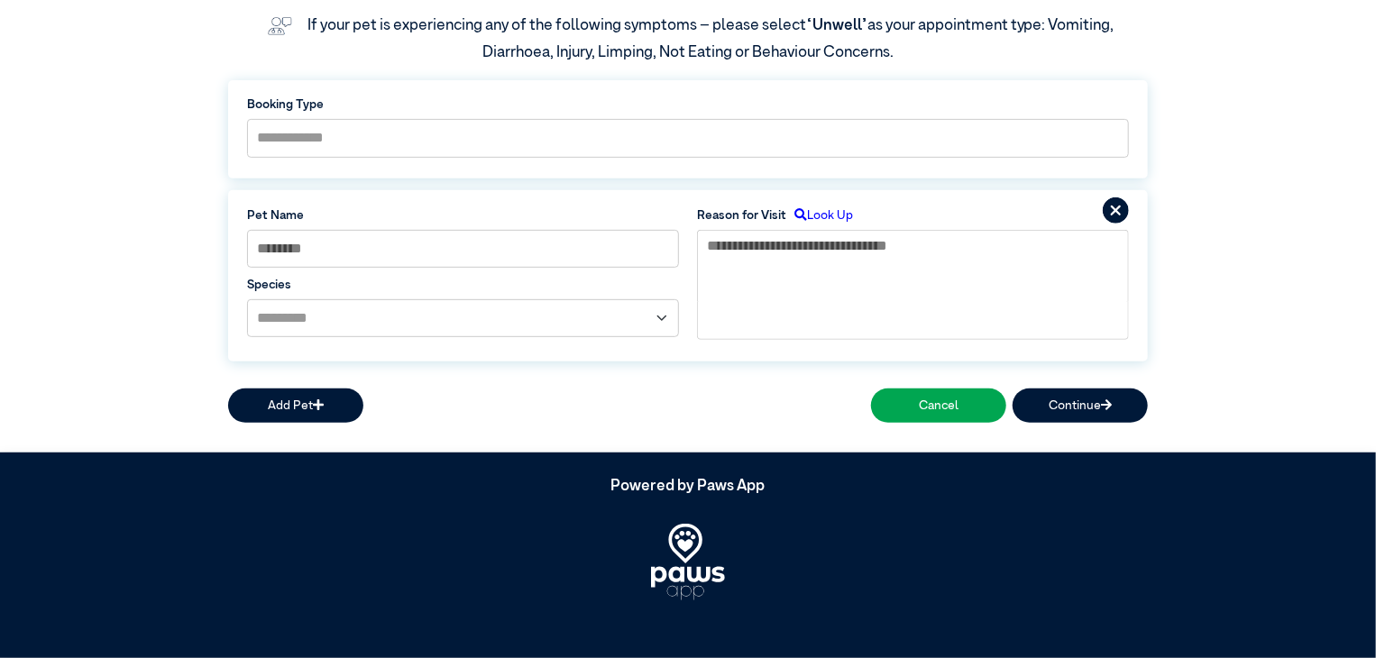  What do you see at coordinates (688, 562) in the screenshot?
I see `img: PawsApp` at bounding box center [688, 562].